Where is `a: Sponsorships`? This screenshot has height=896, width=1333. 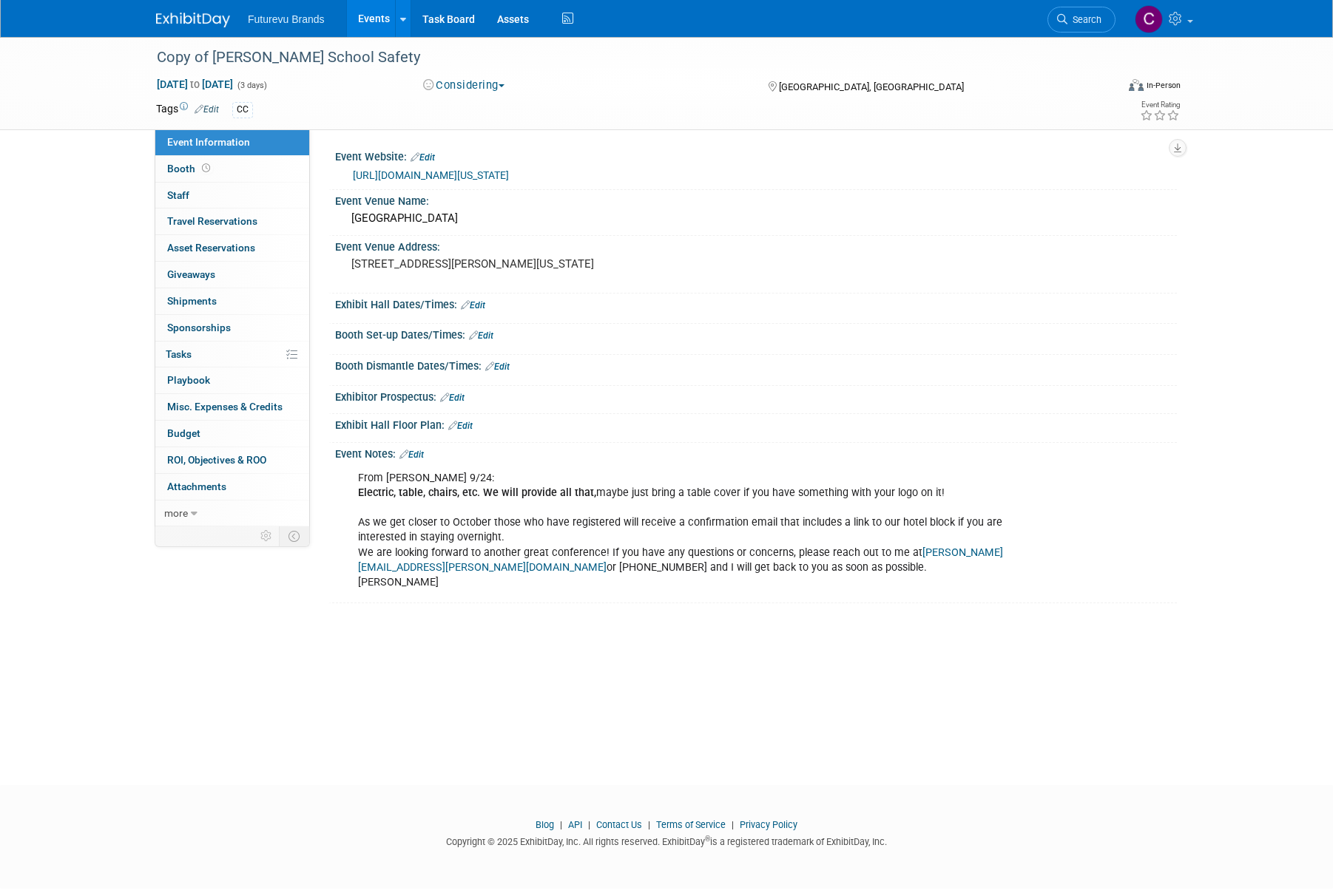 a: Sponsorships is located at coordinates (232, 328).